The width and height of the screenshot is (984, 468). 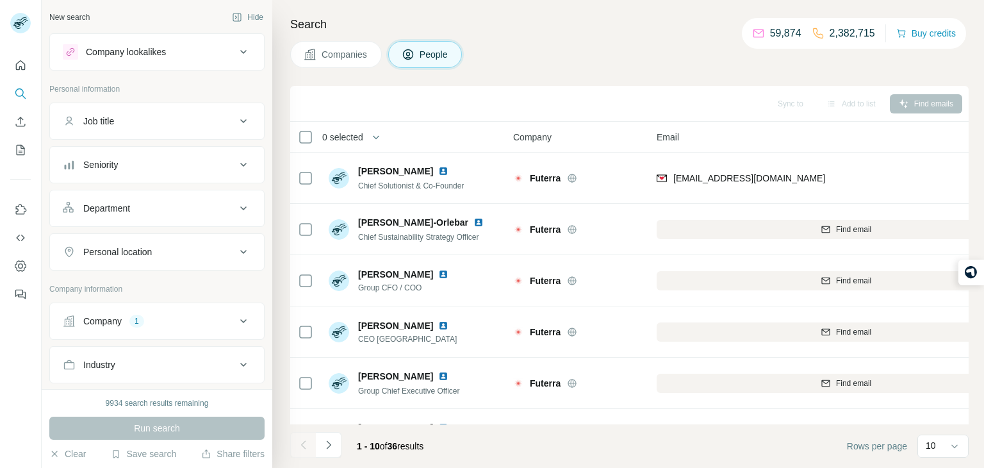 What do you see at coordinates (21, 266) in the screenshot?
I see `button: Dashboard` at bounding box center [21, 266].